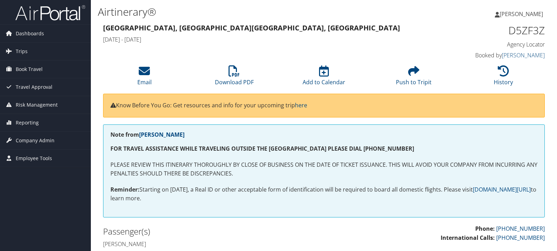 The height and width of the screenshot is (251, 557). I want to click on strong: Reminder:, so click(125, 189).